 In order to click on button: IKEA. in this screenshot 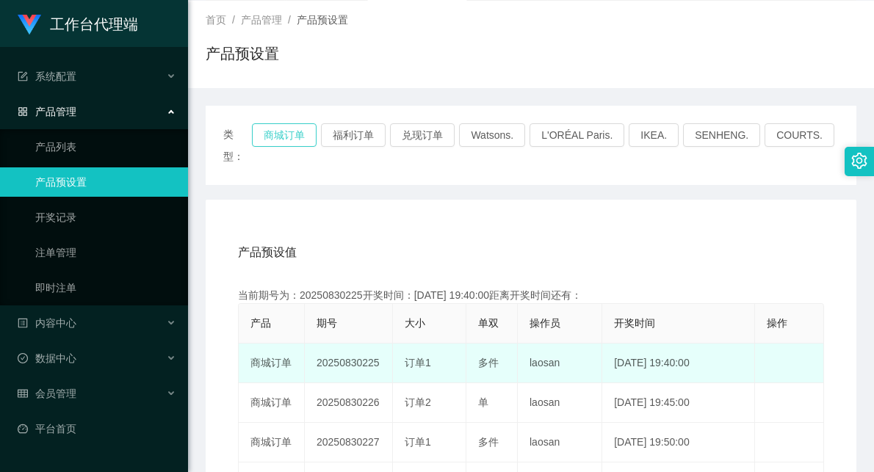, I will do `click(653, 135)`.